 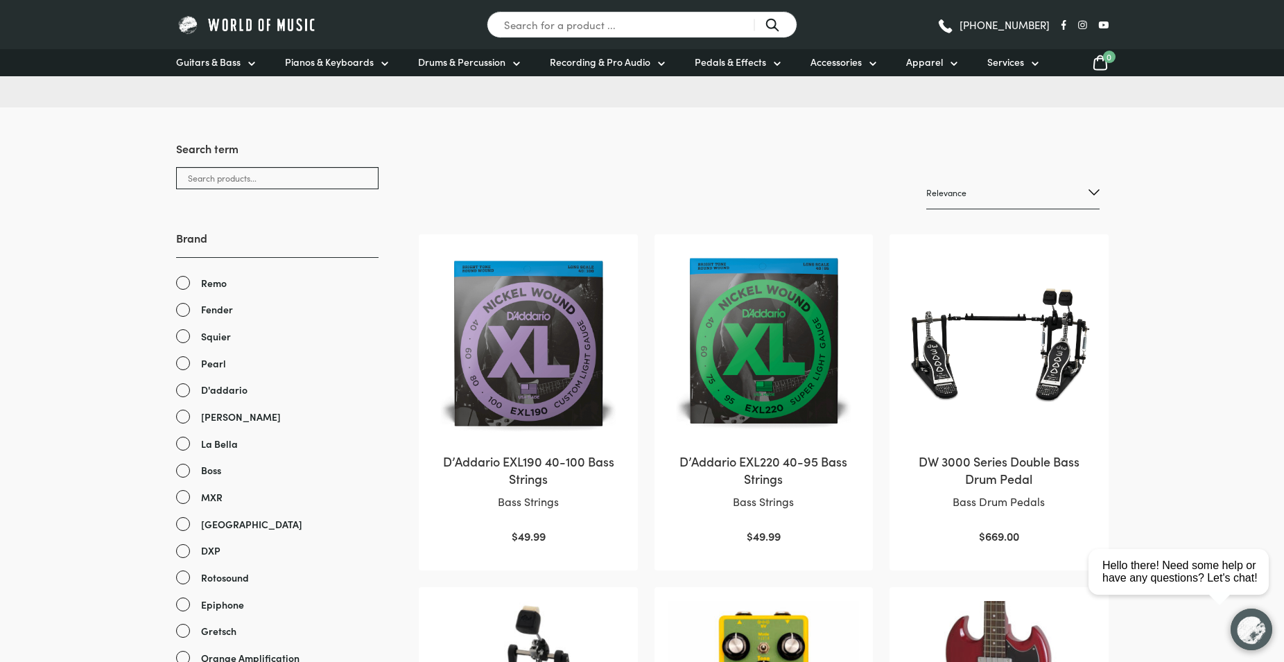 I want to click on input: Search products..., so click(x=277, y=178).